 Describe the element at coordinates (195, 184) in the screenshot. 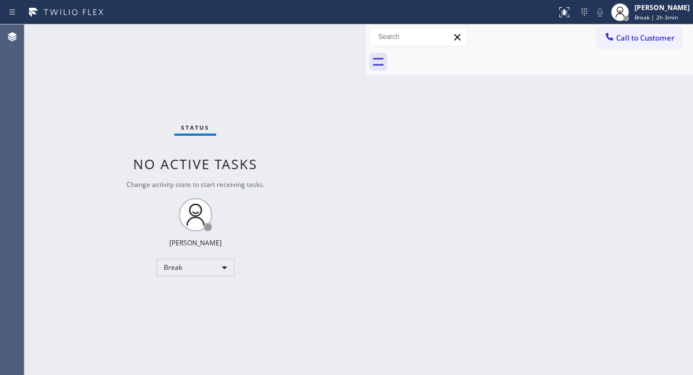

I see `span: Change activity state to start receiving tasks.` at that location.